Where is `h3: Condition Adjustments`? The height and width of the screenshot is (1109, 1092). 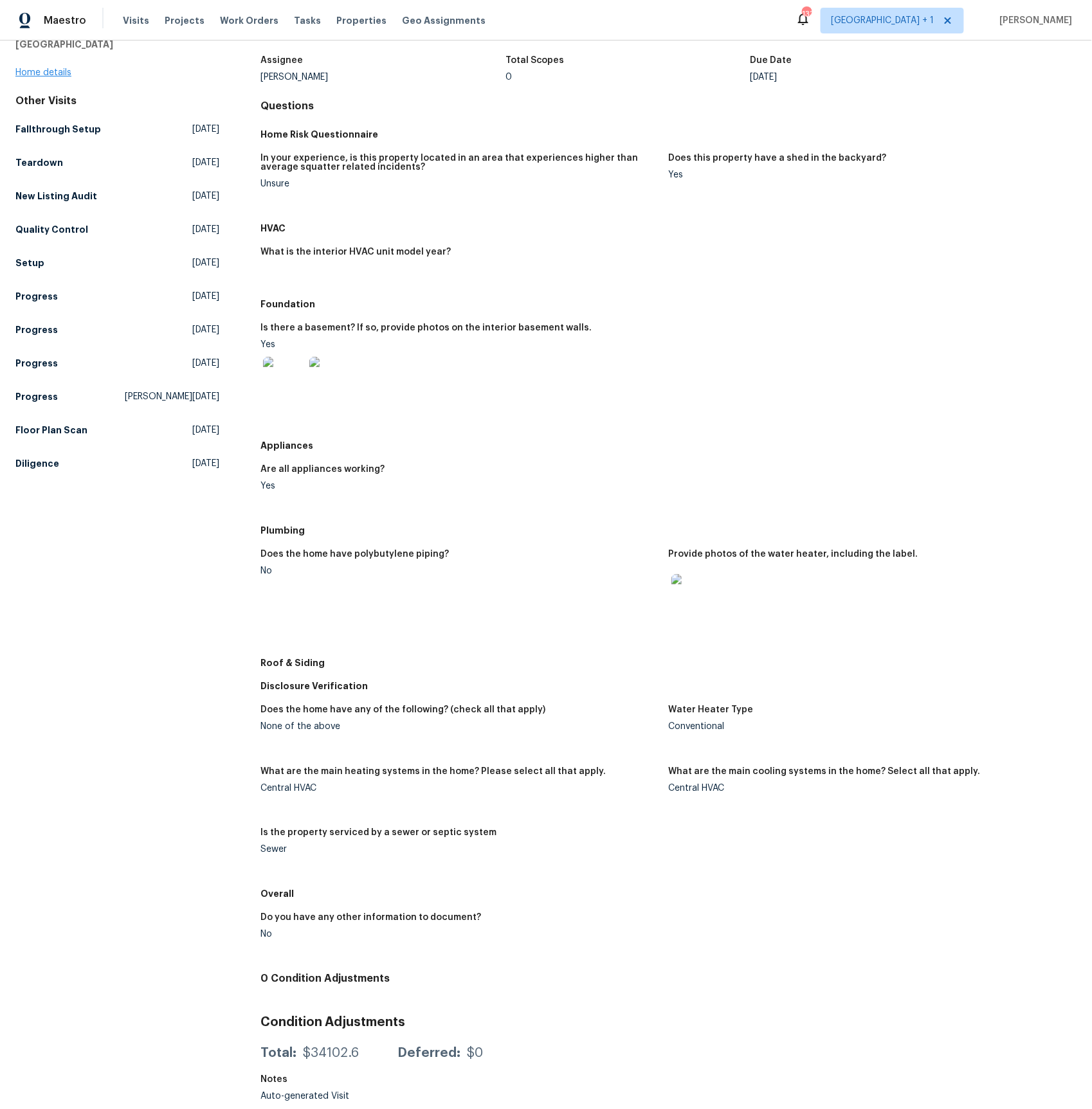 h3: Condition Adjustments is located at coordinates (668, 1023).